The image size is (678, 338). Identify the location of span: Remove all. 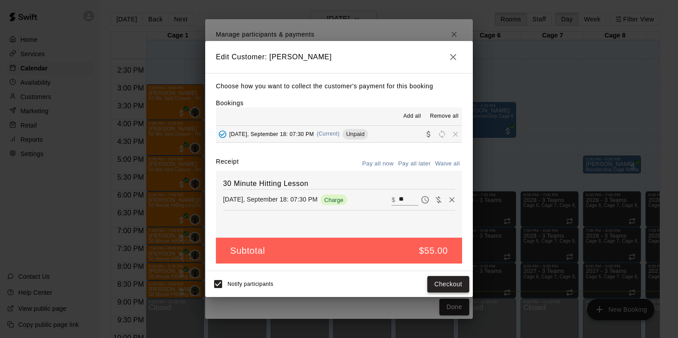
(444, 116).